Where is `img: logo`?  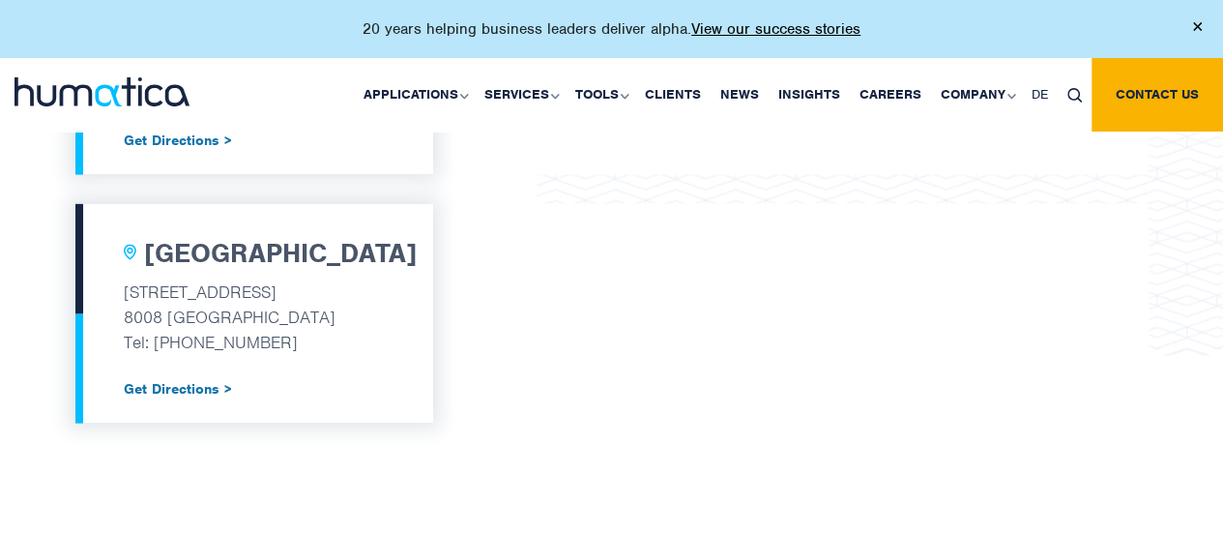 img: logo is located at coordinates (101, 92).